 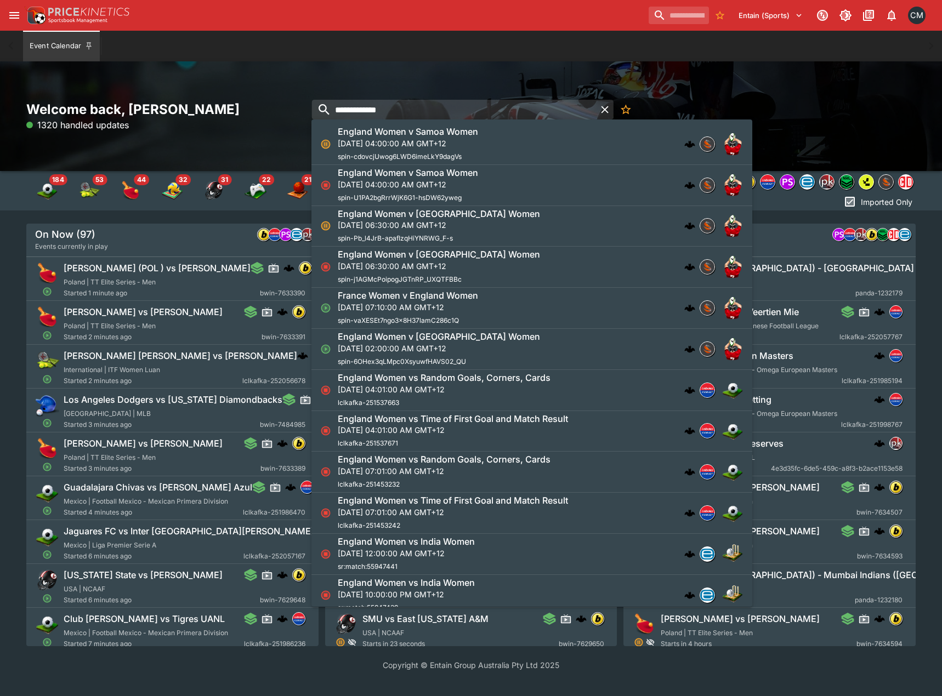 I want to click on span: spin-Pb_l4JrB-apafIzqHiYNRWG_F-s, so click(x=395, y=238).